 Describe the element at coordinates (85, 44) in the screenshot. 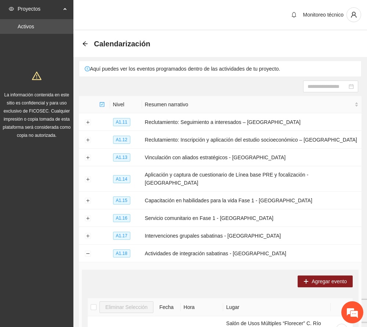

I see `div: Back` at that location.